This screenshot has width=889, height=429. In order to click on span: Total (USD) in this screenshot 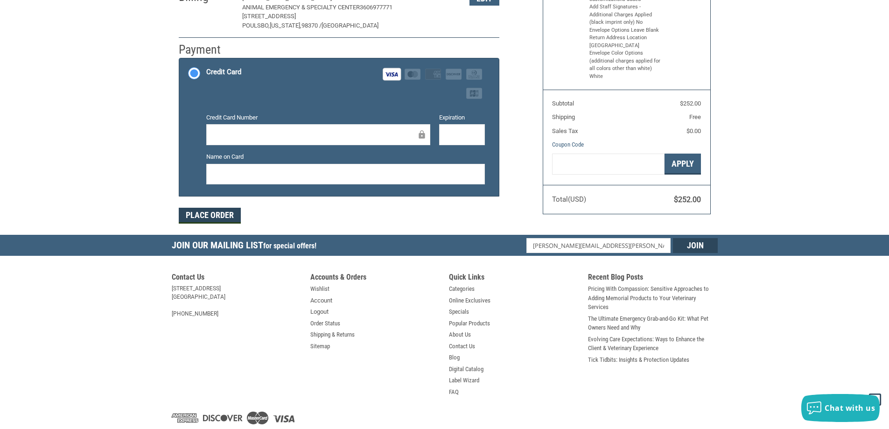, I will do `click(569, 199)`.